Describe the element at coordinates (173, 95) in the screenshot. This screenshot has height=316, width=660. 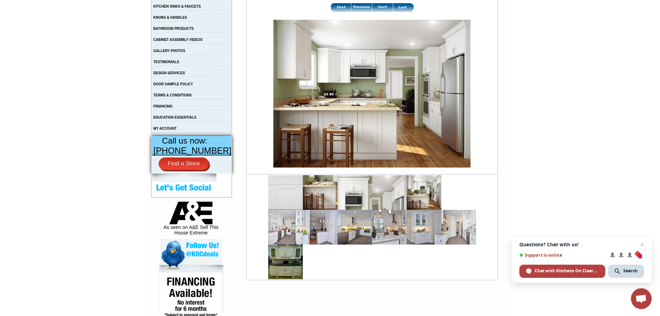
I see `a: TERMS & CONDITIONS` at that location.